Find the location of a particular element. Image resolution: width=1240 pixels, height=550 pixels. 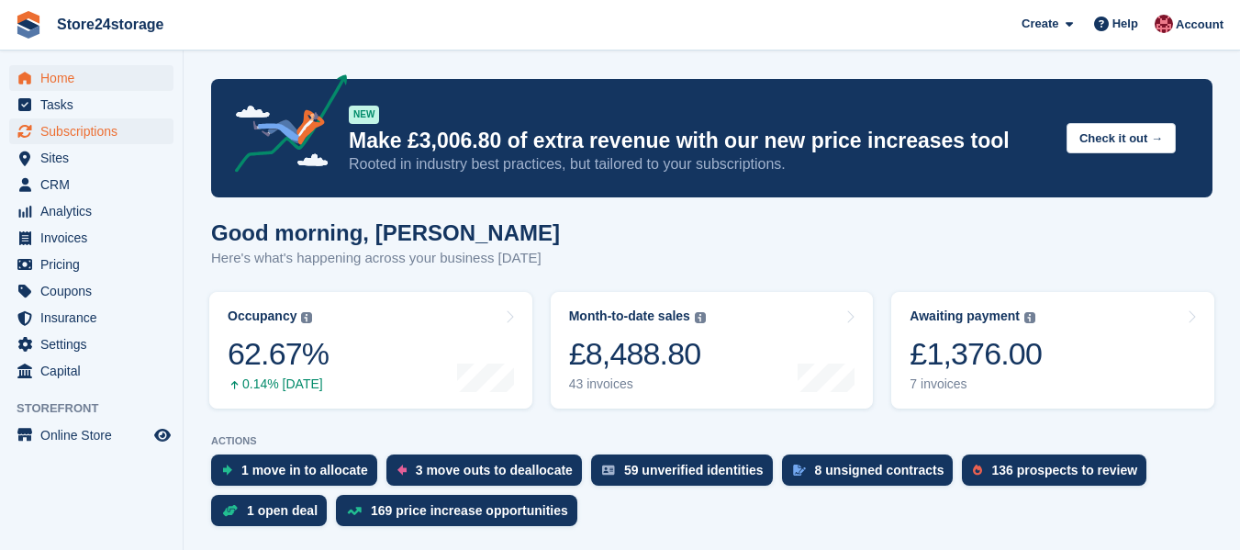

img: move_ins_to_allocate_icon-fdf77a2bb77ea45bf5b3d319d69a93e2d87916cf1d5bf7949dd705db3b84f3ca.svg is located at coordinates (227, 470).